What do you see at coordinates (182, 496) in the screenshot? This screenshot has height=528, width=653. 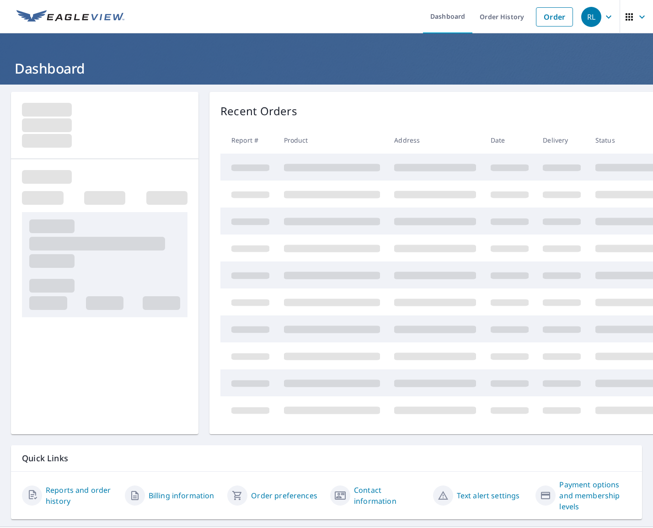 I see `a: Billing information` at bounding box center [182, 496].